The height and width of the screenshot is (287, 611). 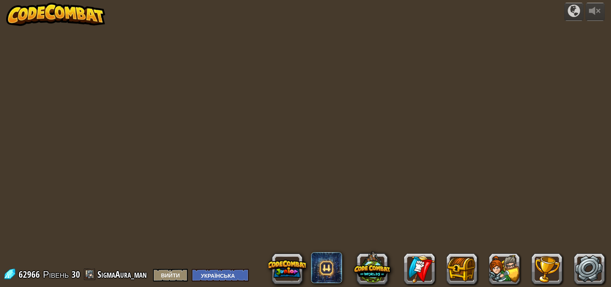 What do you see at coordinates (56, 14) in the screenshot?
I see `img: CodeCombat - Learn how to code by playing a game` at bounding box center [56, 14].